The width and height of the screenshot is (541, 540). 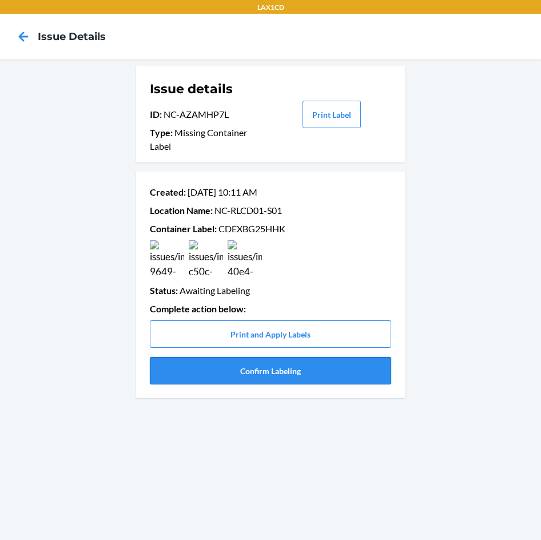 What do you see at coordinates (71, 37) in the screenshot?
I see `h4: Issue details` at bounding box center [71, 37].